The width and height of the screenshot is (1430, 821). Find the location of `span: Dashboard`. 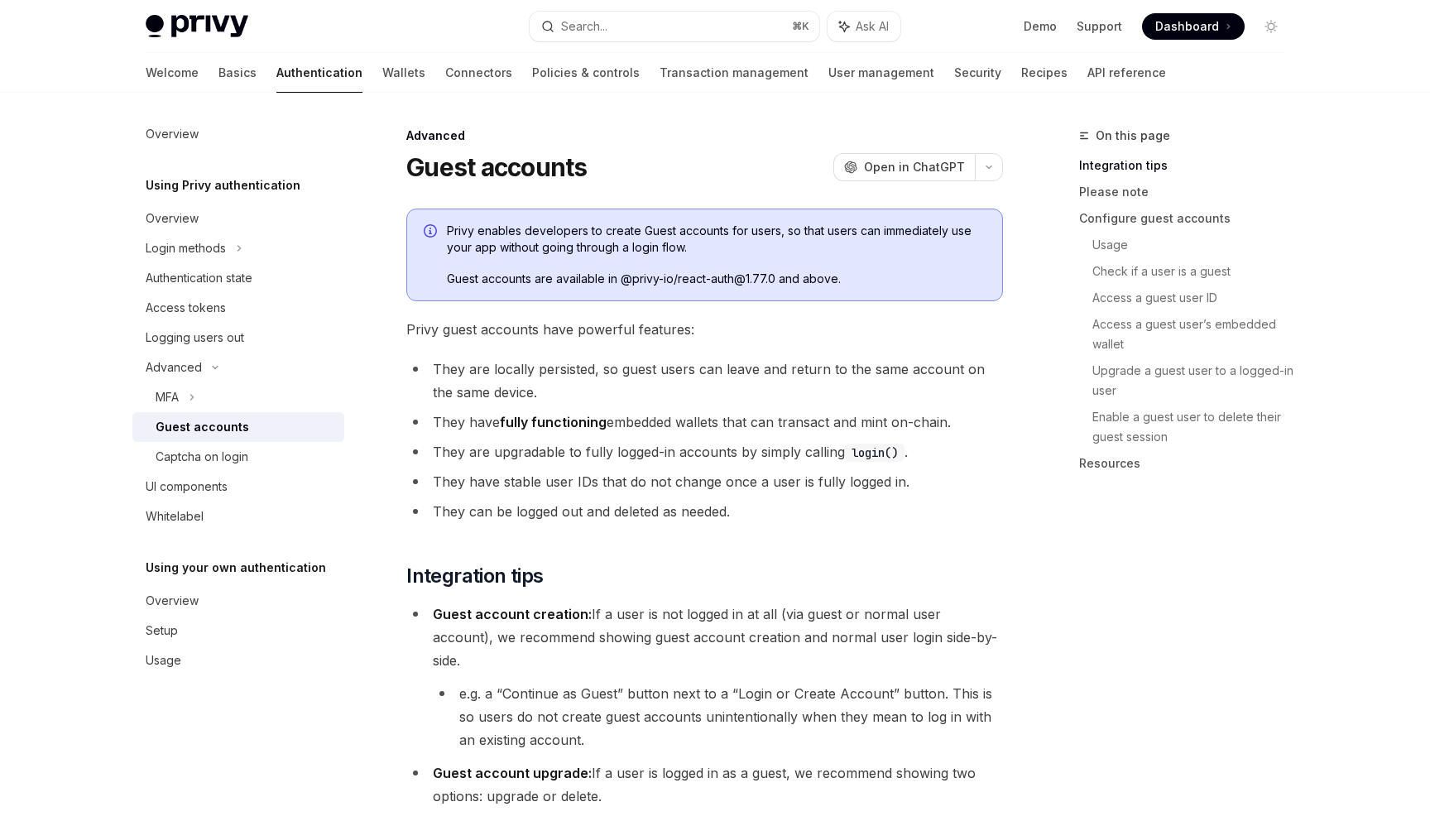

span: Dashboard is located at coordinates (1187, 26).